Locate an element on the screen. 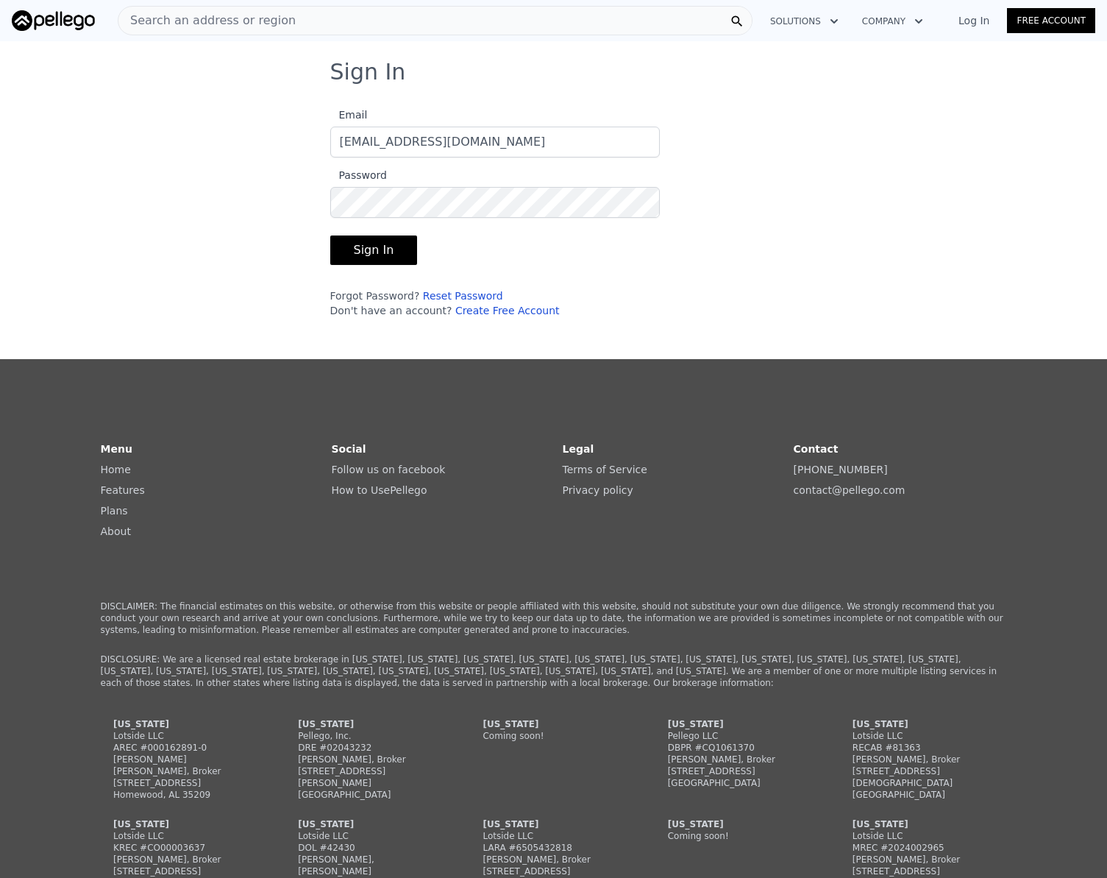 Image resolution: width=1107 pixels, height=878 pixels. a: Features is located at coordinates (123, 490).